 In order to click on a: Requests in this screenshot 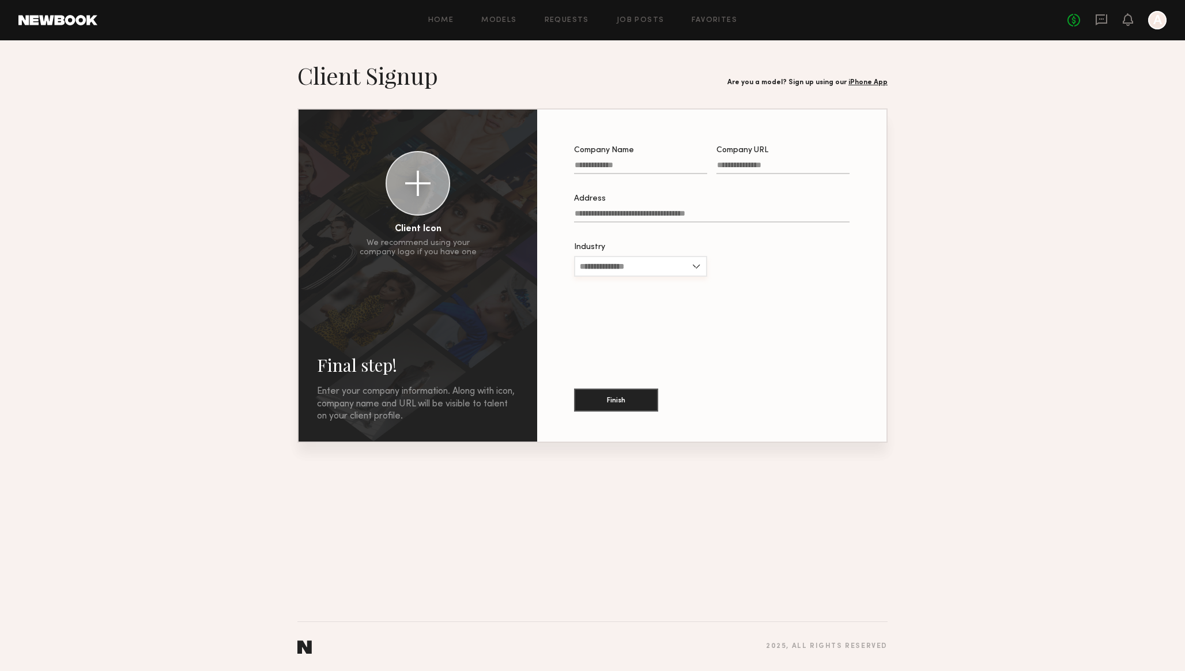, I will do `click(567, 20)`.